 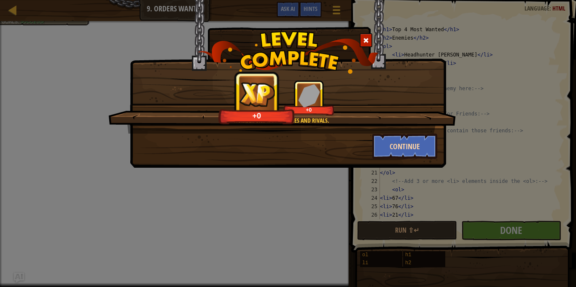 I want to click on img: reward_icon_xp.png, so click(x=257, y=94).